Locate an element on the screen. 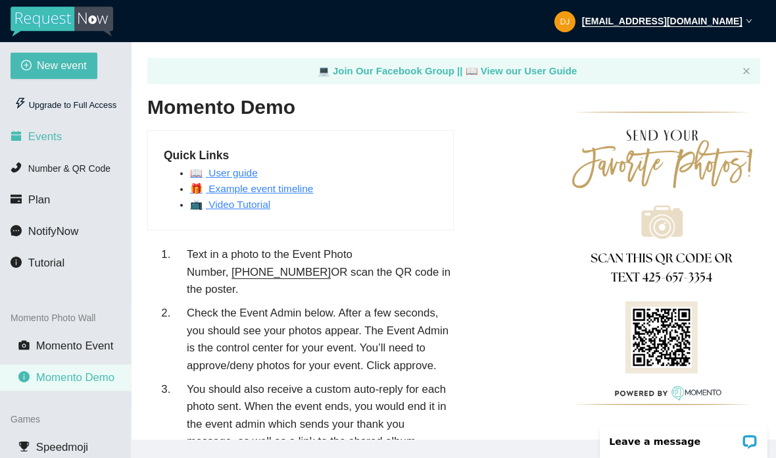  span: plus-circle is located at coordinates (26, 66).